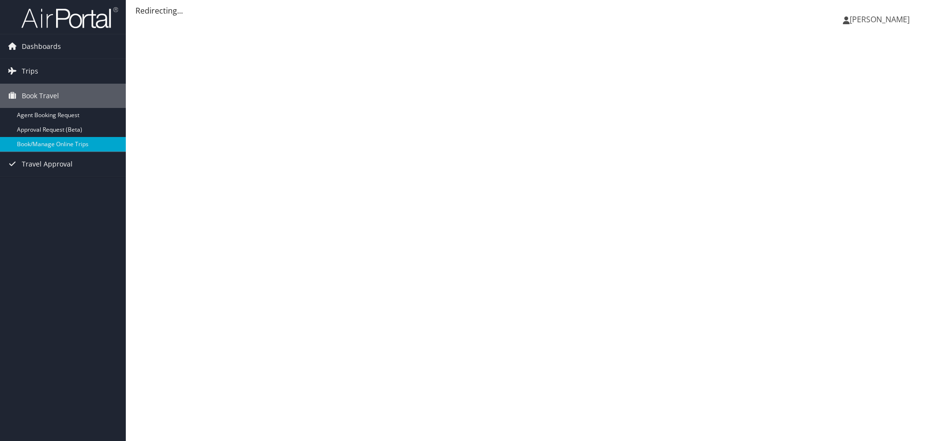  What do you see at coordinates (47, 164) in the screenshot?
I see `span: Travel Approval` at bounding box center [47, 164].